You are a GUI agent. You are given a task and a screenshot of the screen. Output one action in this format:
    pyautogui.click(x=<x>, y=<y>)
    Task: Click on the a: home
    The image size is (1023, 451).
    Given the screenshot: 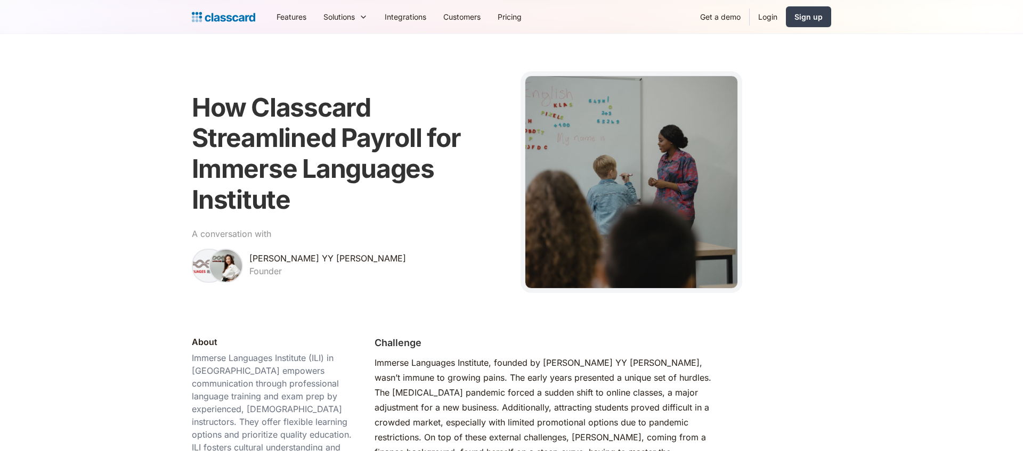 What is the action you would take?
    pyautogui.click(x=223, y=17)
    